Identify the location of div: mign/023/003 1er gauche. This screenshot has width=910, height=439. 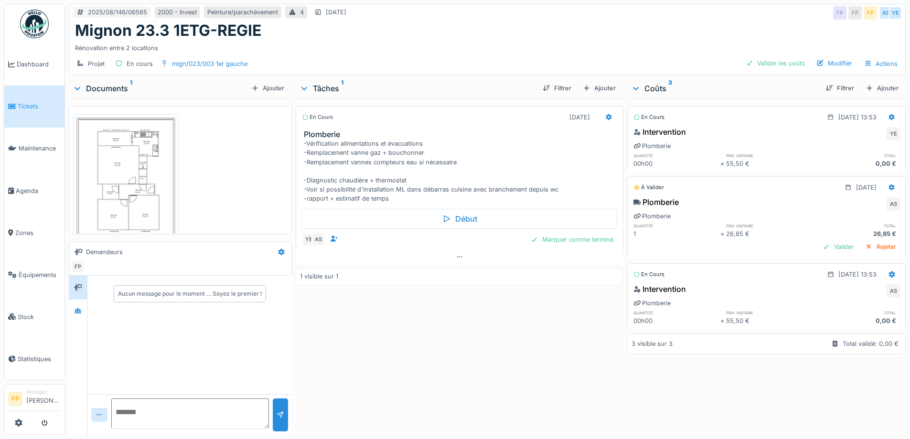
(210, 64).